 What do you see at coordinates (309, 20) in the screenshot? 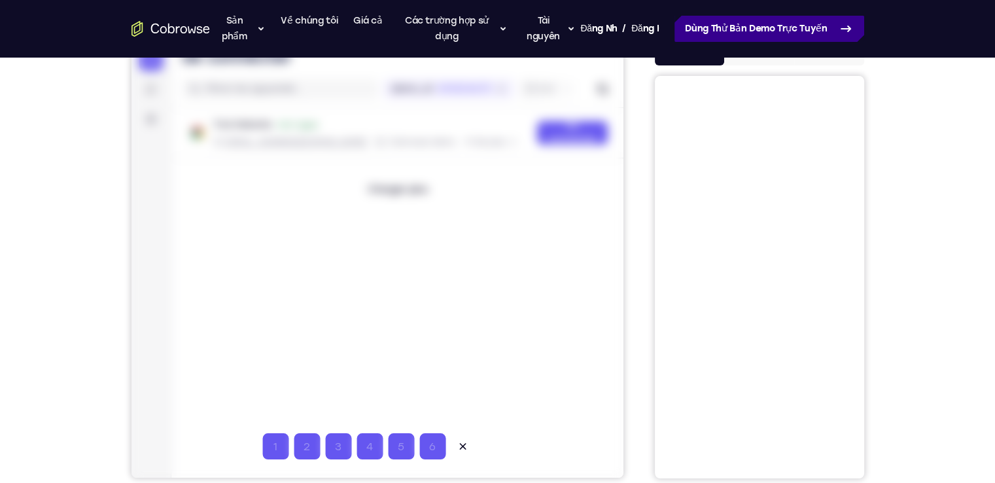
I see `font: Về chúng tôi` at bounding box center [309, 20].